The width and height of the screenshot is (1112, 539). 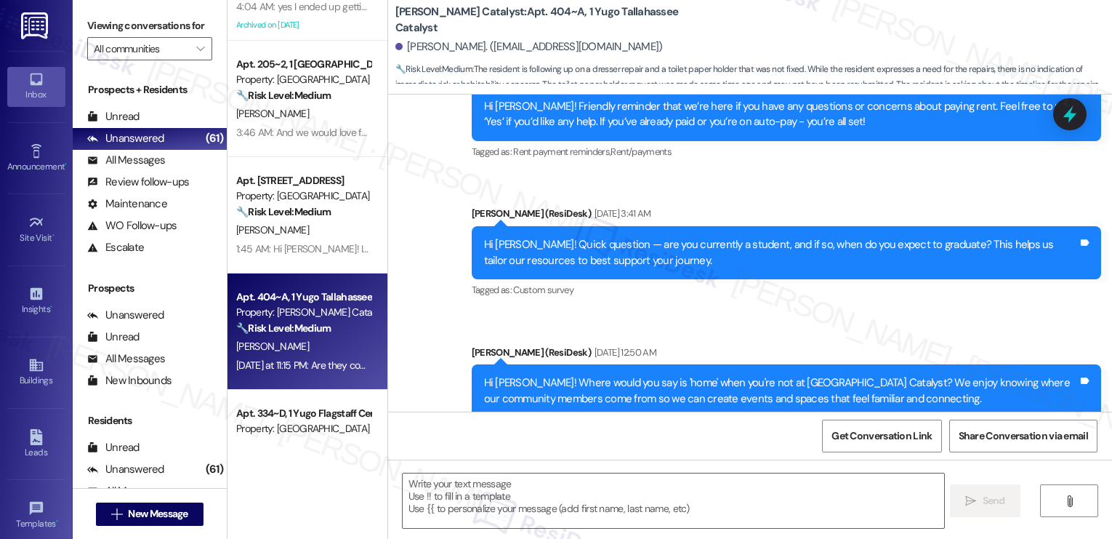 I want to click on div: This message is part of our periodic resident outreach. Please disregard if you've already paid o..., so click(x=781, y=99).